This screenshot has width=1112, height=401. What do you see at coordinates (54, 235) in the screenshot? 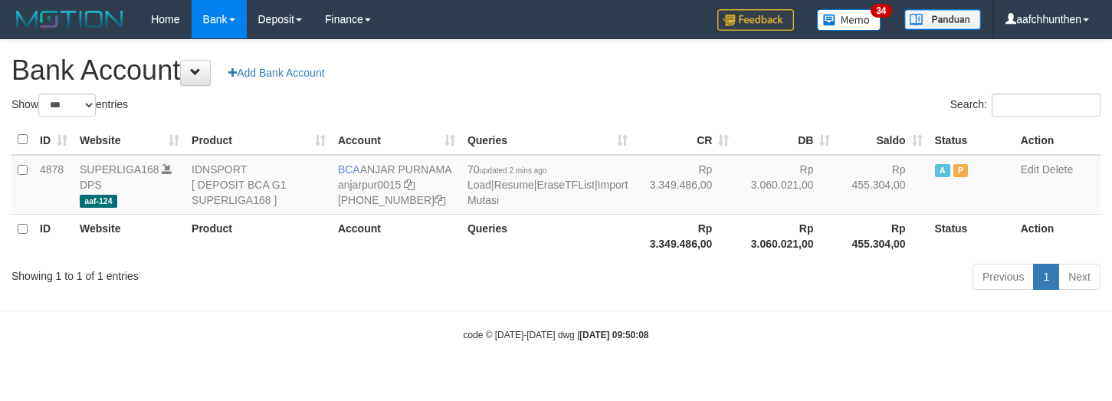
I see `th: ID` at bounding box center [54, 235].